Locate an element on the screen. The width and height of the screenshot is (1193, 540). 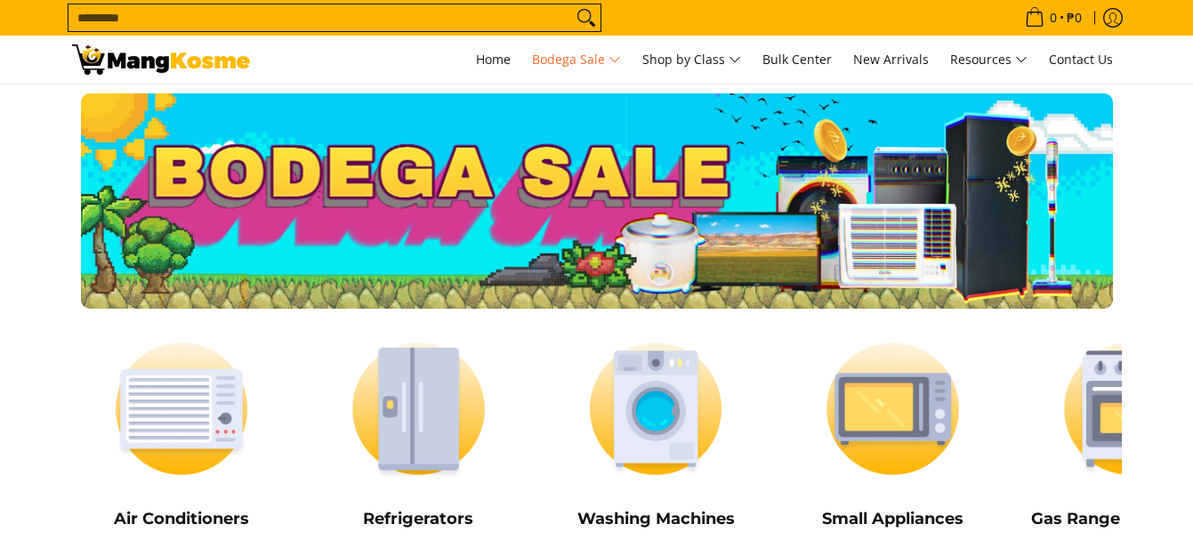
a: Shop by Class is located at coordinates (691, 60).